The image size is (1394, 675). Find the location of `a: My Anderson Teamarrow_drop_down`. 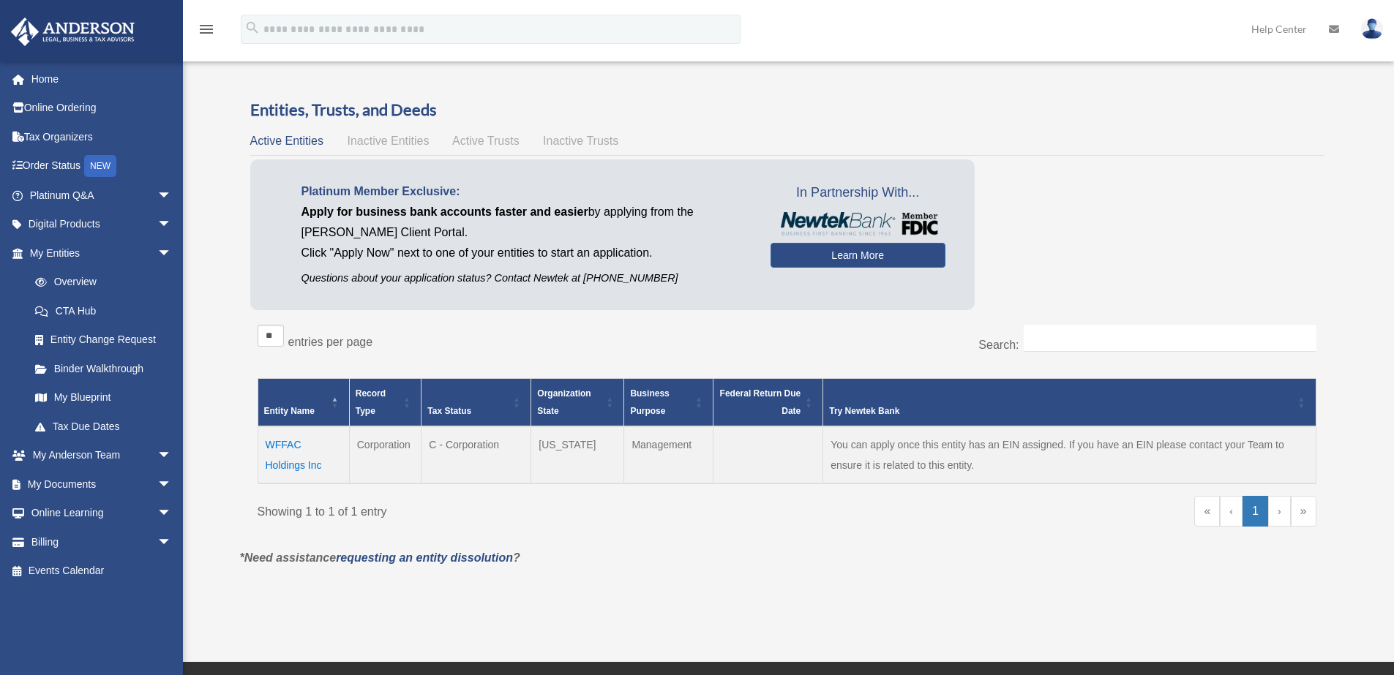

a: My Anderson Teamarrow_drop_down is located at coordinates (102, 456).